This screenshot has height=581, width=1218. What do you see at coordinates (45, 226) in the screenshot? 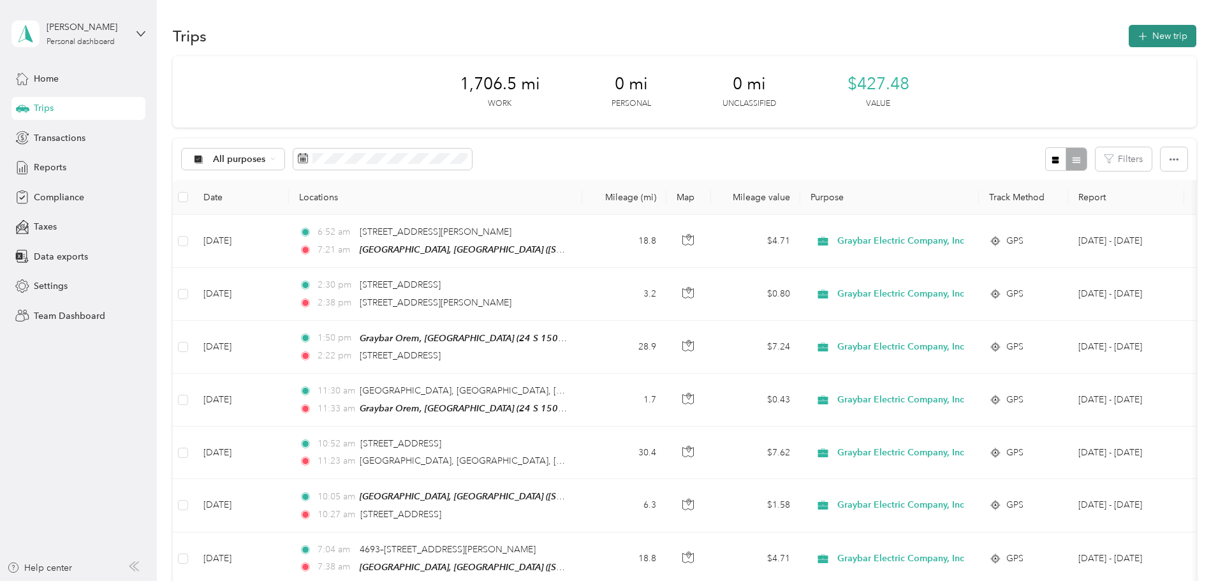
I see `span: Taxes` at bounding box center [45, 226].